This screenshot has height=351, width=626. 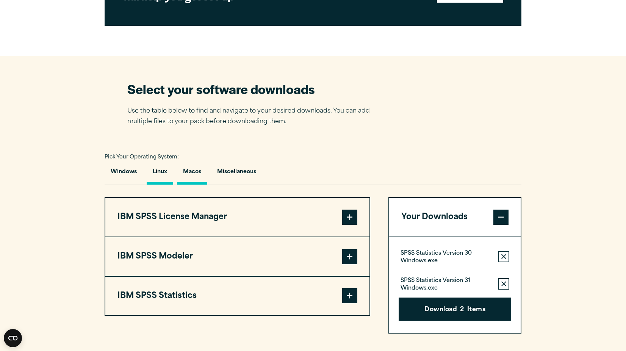 I want to click on button: Macos, so click(x=192, y=174).